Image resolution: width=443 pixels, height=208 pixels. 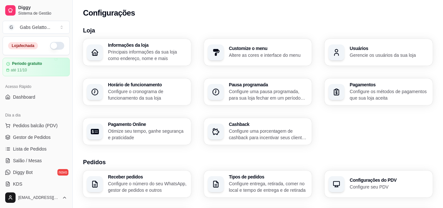 I want to click on a: Lista de Pedidos, so click(x=36, y=149).